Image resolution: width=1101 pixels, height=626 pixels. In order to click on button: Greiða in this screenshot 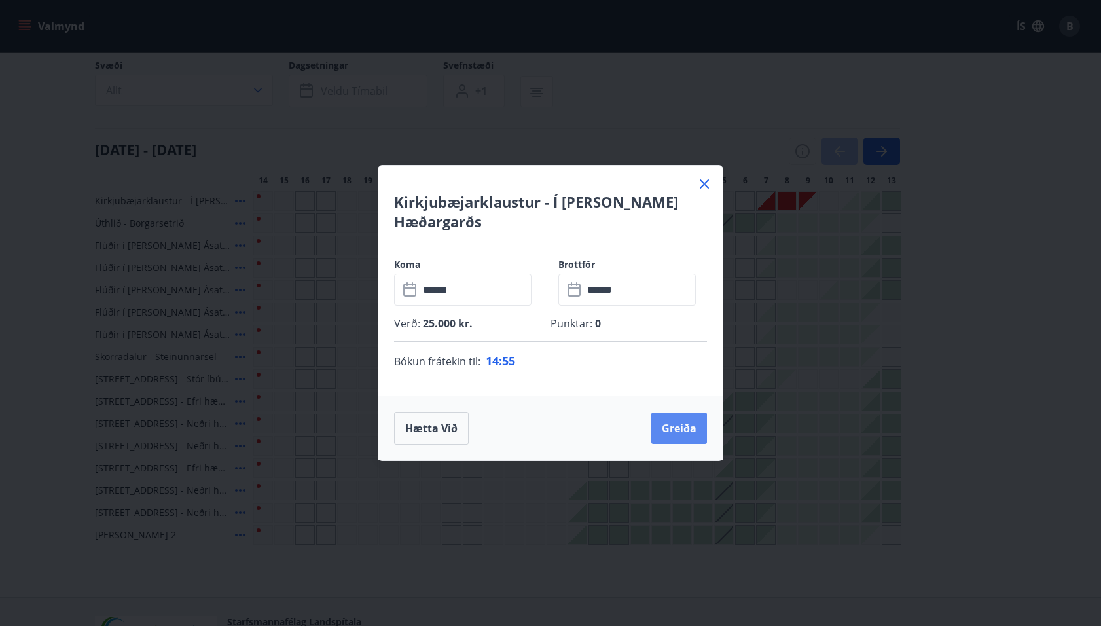, I will do `click(679, 428)`.